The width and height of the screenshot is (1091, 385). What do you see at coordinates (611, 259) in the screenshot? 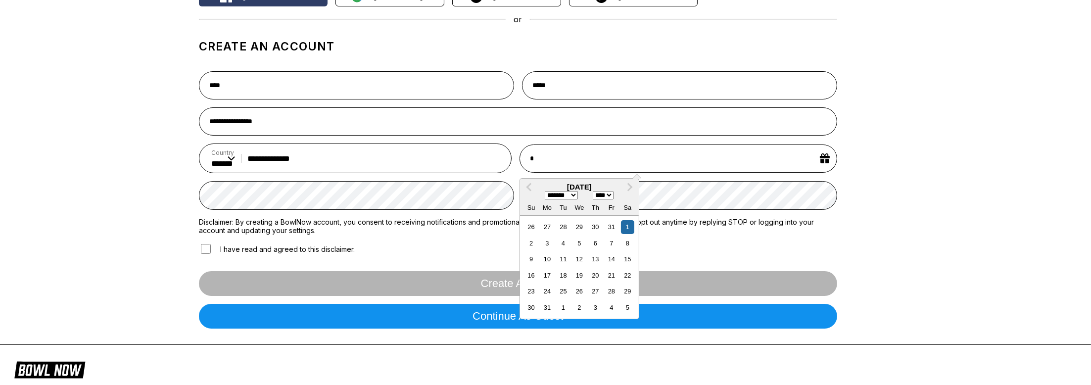
I see `div: Choose Friday, January 14th, 2000` at bounding box center [611, 259].